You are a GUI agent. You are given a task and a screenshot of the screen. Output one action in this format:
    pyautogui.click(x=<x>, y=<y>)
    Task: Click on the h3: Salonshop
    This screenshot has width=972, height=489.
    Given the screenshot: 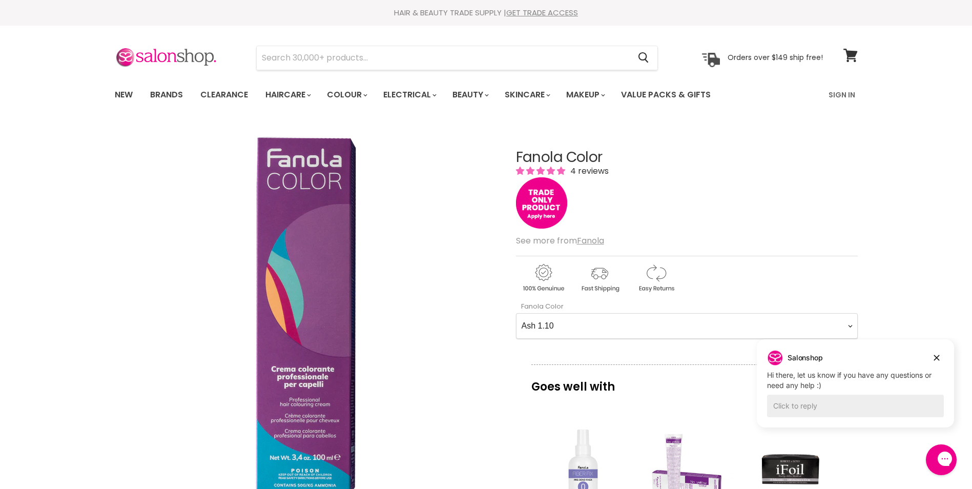 What is the action you would take?
    pyautogui.click(x=56, y=20)
    